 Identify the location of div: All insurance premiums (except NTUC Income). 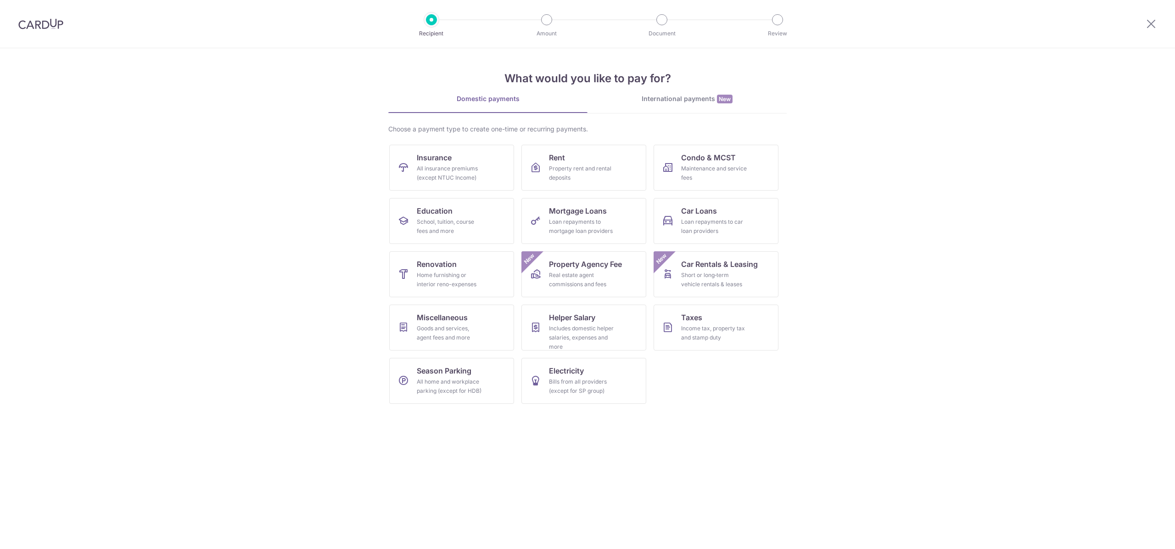
(450, 173).